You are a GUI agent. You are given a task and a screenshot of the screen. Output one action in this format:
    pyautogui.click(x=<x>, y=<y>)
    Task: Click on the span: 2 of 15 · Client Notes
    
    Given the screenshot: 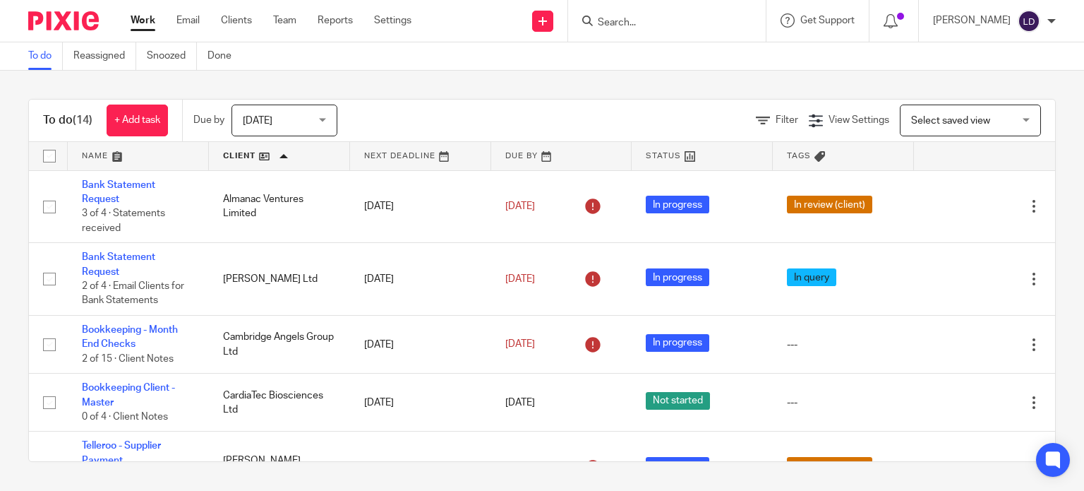 What is the action you would take?
    pyautogui.click(x=128, y=359)
    